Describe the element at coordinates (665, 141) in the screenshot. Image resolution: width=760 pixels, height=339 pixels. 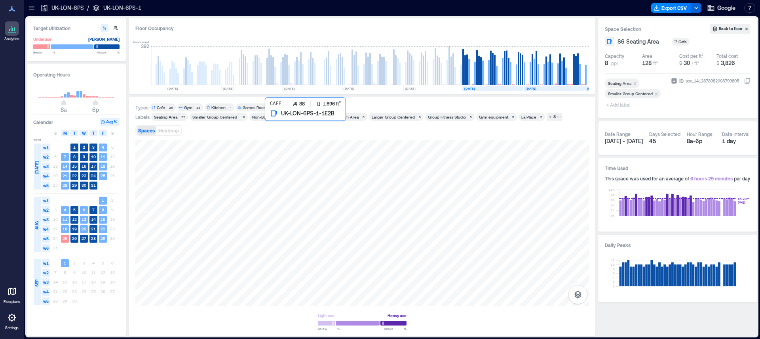
I see `div: 45` at that location.